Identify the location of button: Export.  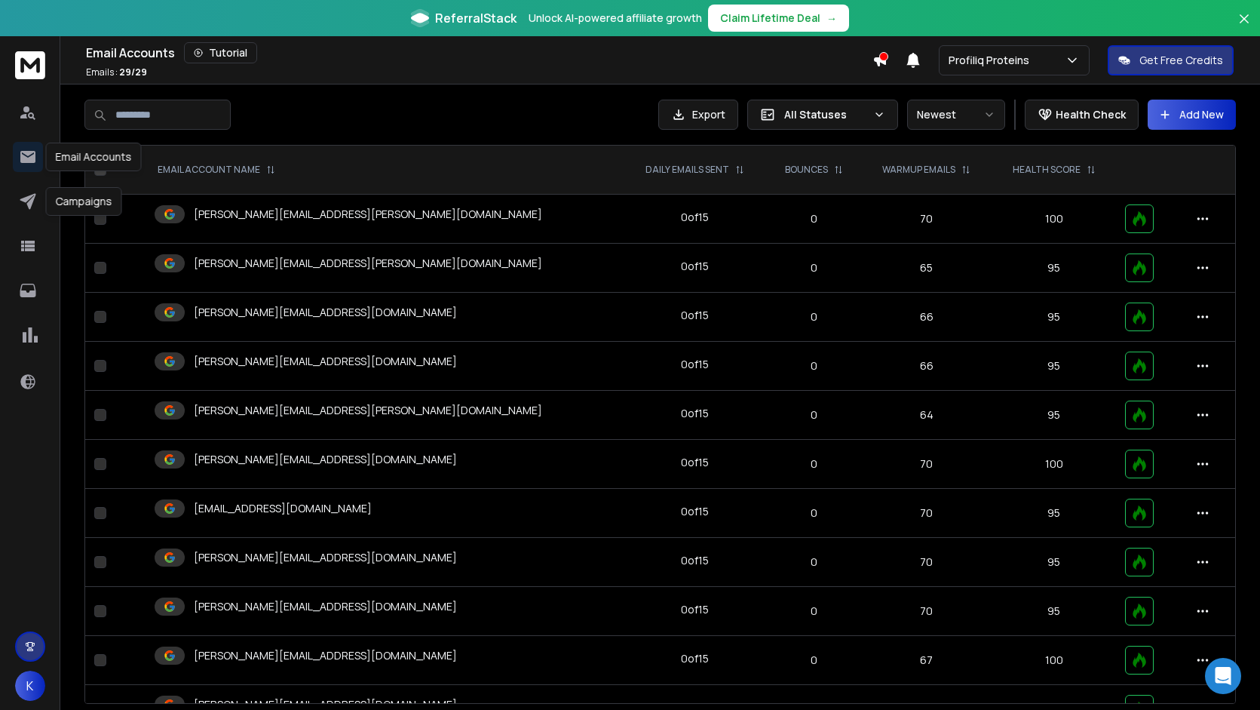
(698, 115).